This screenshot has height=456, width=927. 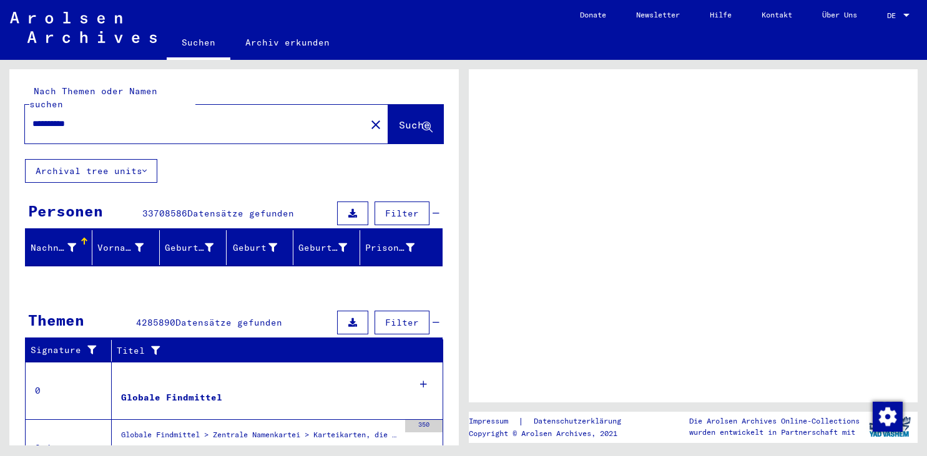 What do you see at coordinates (890, 427) in the screenshot?
I see `img: yv_logo.png` at bounding box center [890, 427].